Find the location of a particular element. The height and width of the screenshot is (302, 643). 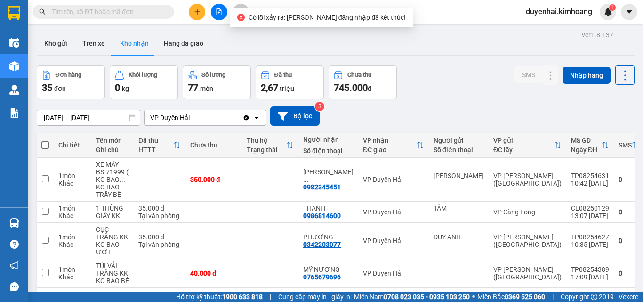

div: Số lượng is located at coordinates (213, 75).